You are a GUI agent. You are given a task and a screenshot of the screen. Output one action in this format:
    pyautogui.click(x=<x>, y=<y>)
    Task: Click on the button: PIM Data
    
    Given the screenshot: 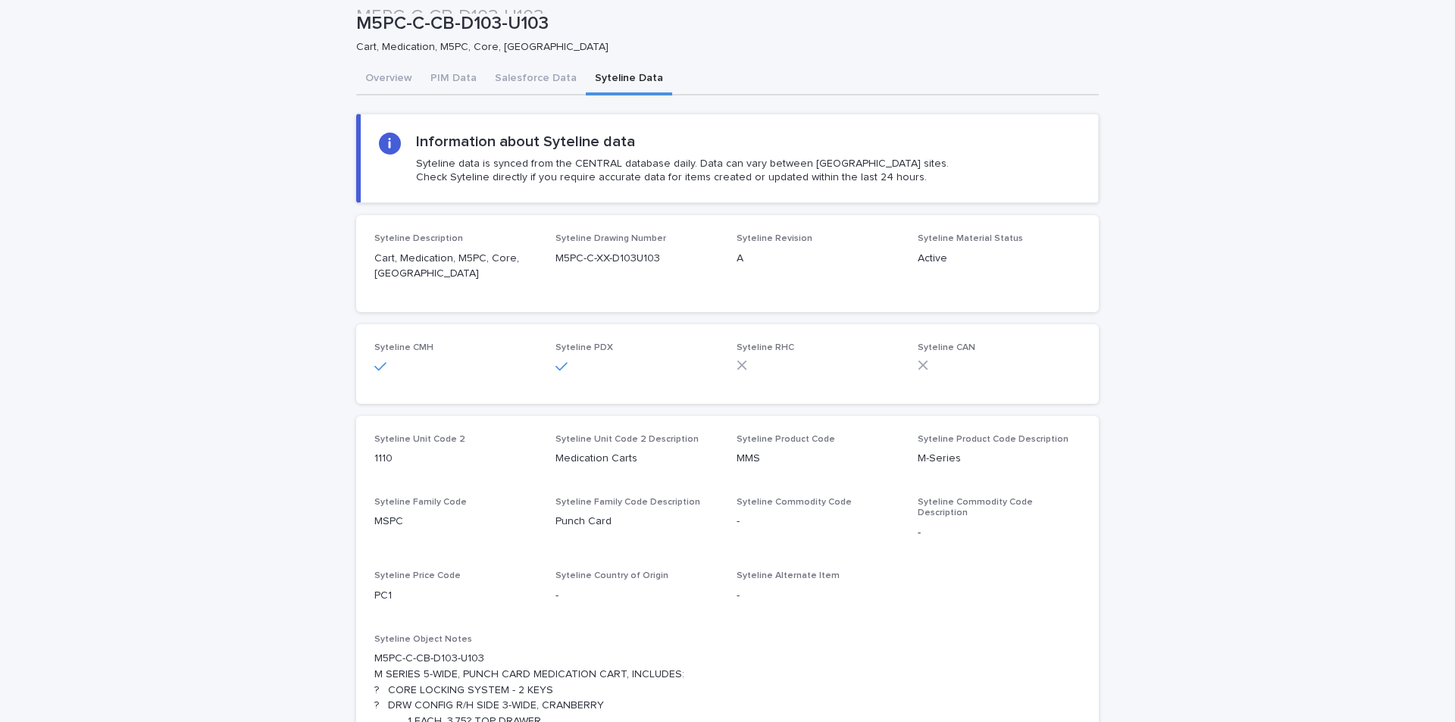 What is the action you would take?
    pyautogui.click(x=453, y=80)
    